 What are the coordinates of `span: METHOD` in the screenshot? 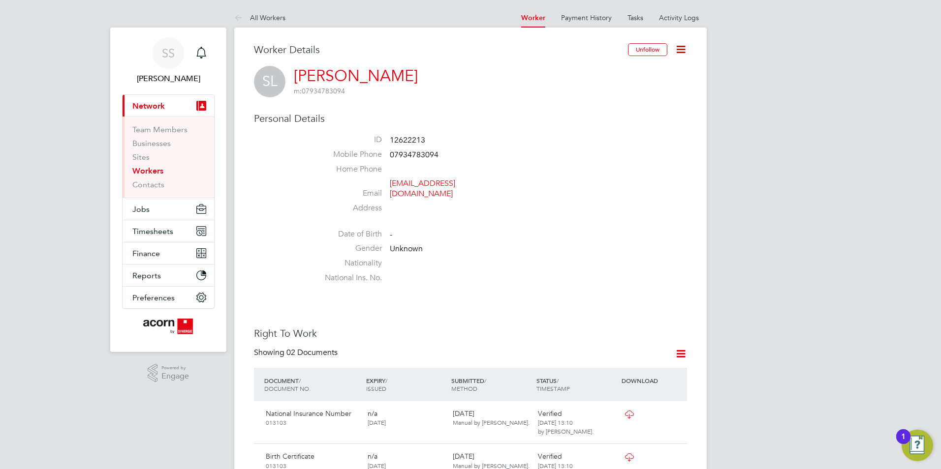 It's located at (464, 389).